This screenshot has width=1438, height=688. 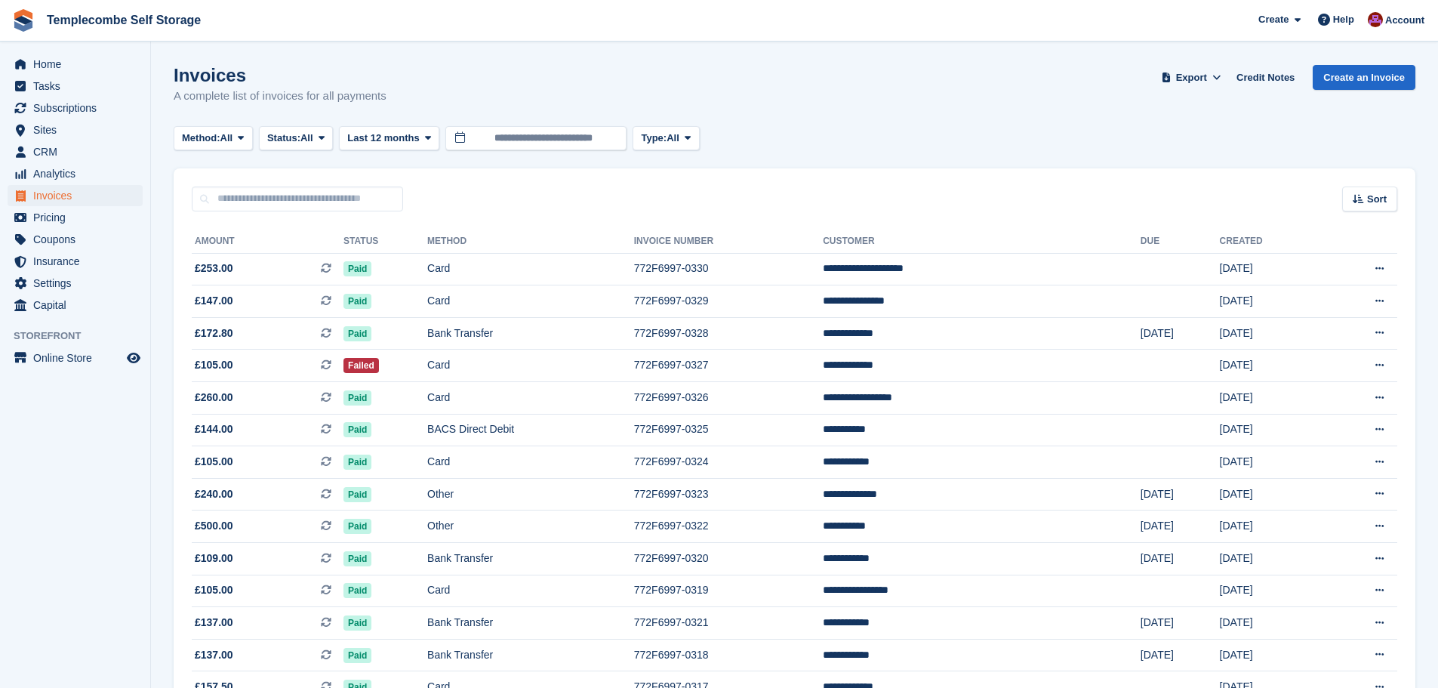 What do you see at coordinates (79, 358) in the screenshot?
I see `span: Online Store` at bounding box center [79, 358].